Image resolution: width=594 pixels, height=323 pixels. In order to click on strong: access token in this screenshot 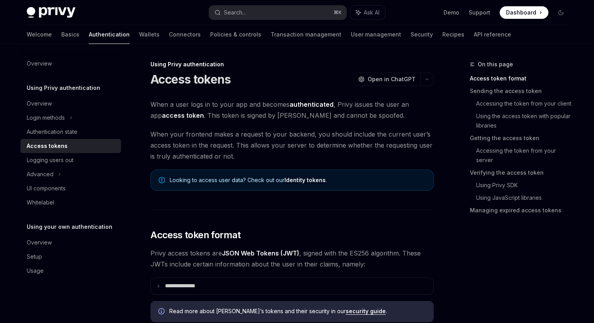, I will do `click(183, 115)`.